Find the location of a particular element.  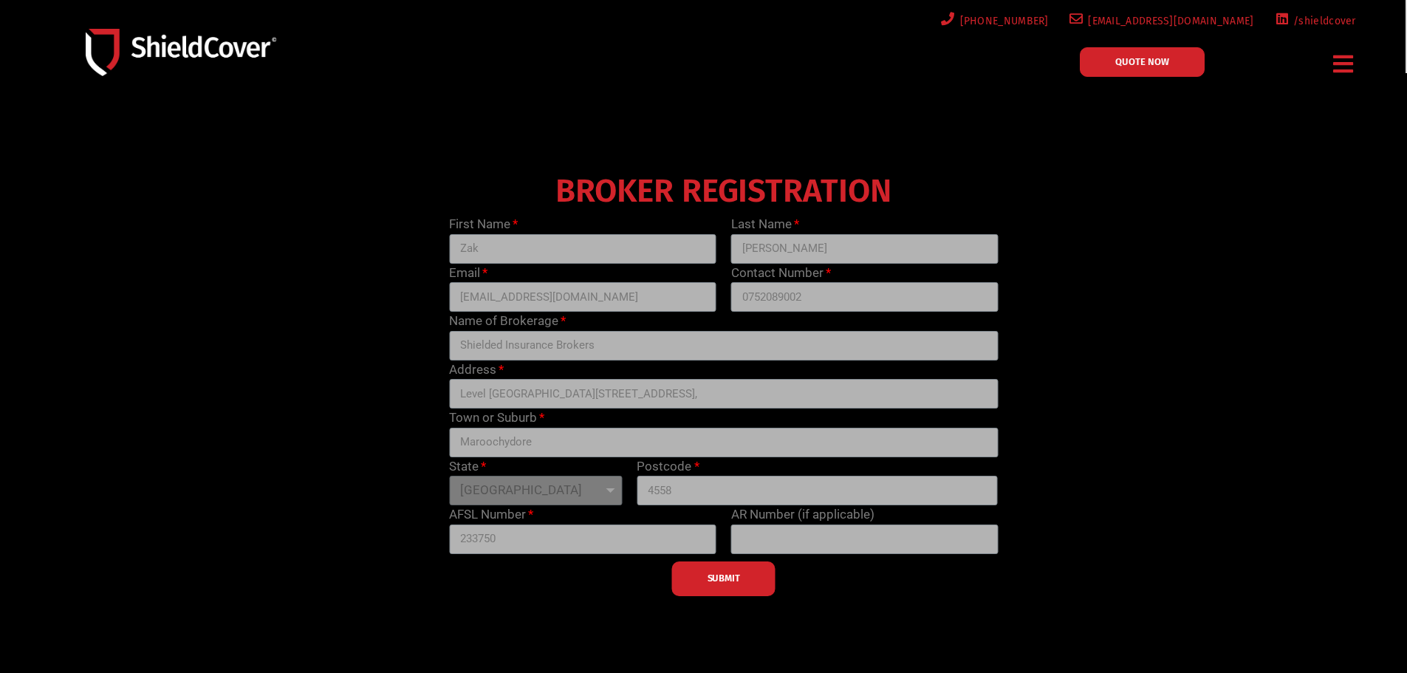

h4: BROKER REGISTRATION is located at coordinates (723, 191).